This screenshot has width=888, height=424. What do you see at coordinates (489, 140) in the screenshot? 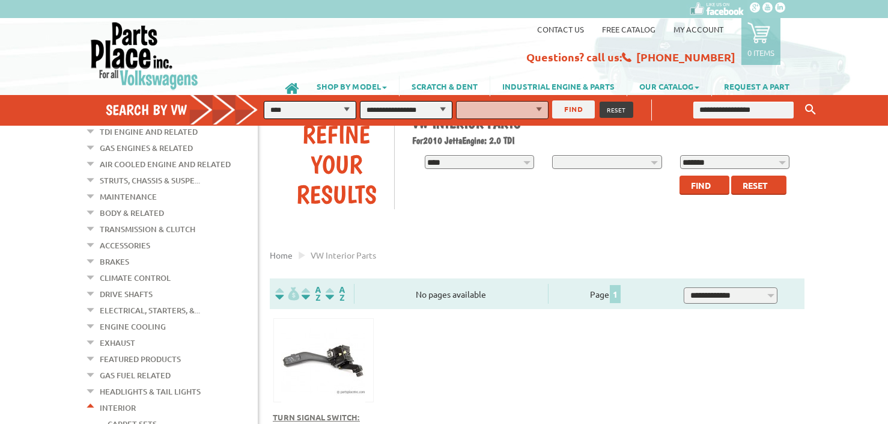
I see `span: Engine: 2.0 TDI` at bounding box center [489, 140].